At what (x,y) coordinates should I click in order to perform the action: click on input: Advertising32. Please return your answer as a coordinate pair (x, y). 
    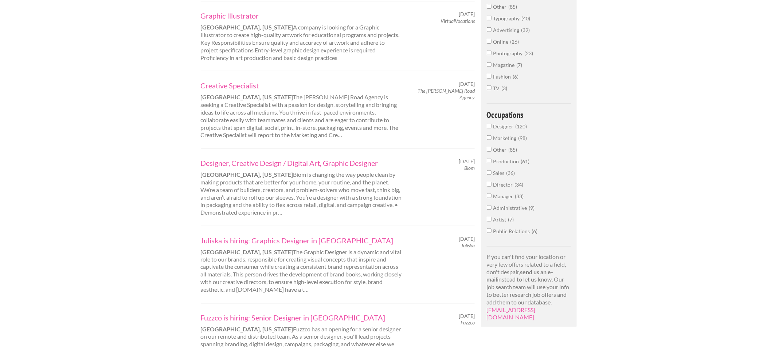
    Looking at the image, I should click on (489, 30).